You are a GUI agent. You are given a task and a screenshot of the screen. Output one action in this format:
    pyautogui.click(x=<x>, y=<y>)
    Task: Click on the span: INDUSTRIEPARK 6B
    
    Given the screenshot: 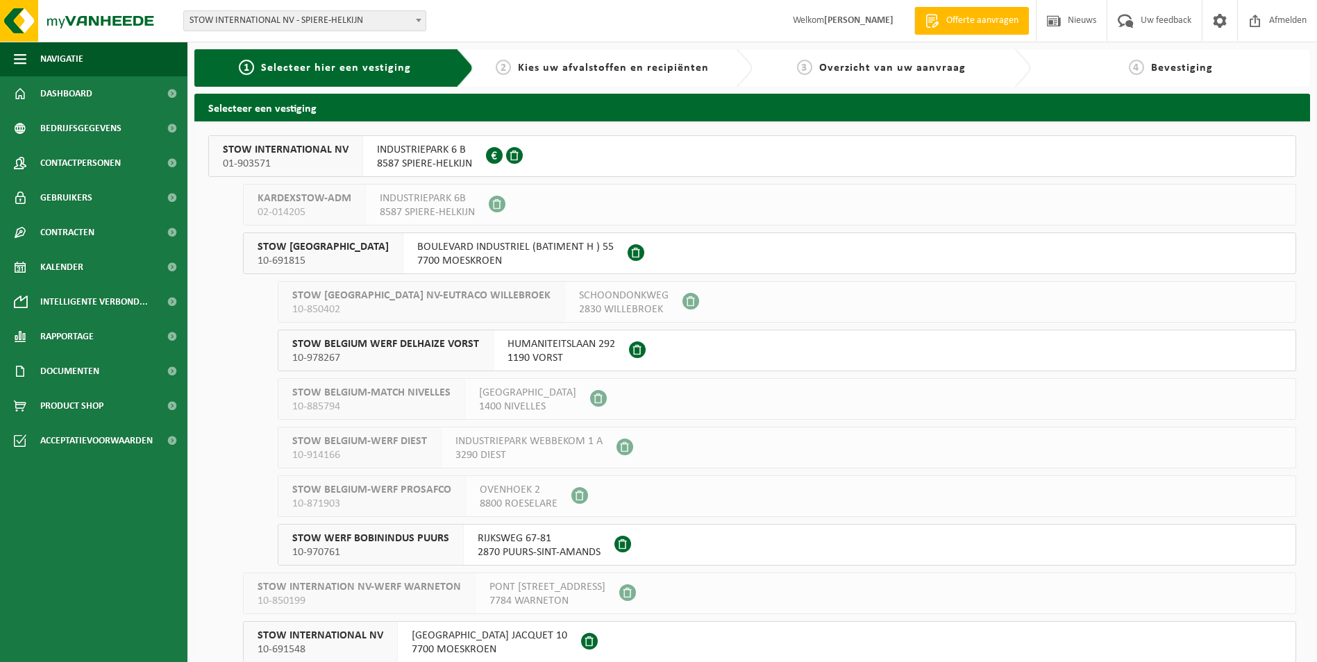 What is the action you would take?
    pyautogui.click(x=427, y=199)
    